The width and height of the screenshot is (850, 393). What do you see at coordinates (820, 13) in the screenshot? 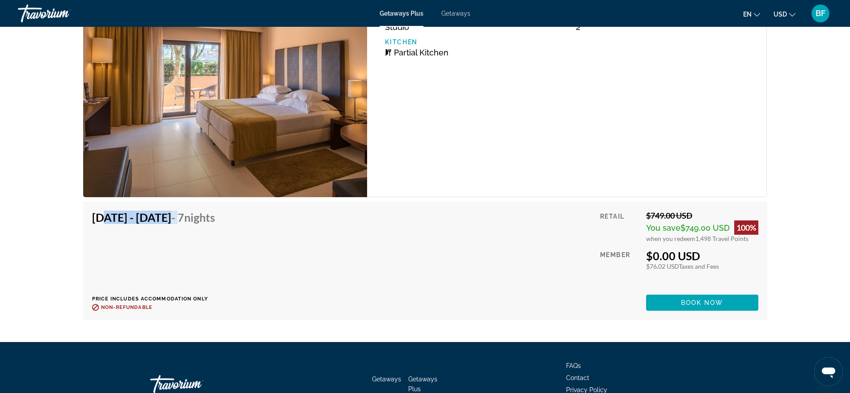
I see `button: User Menu` at bounding box center [820, 13].